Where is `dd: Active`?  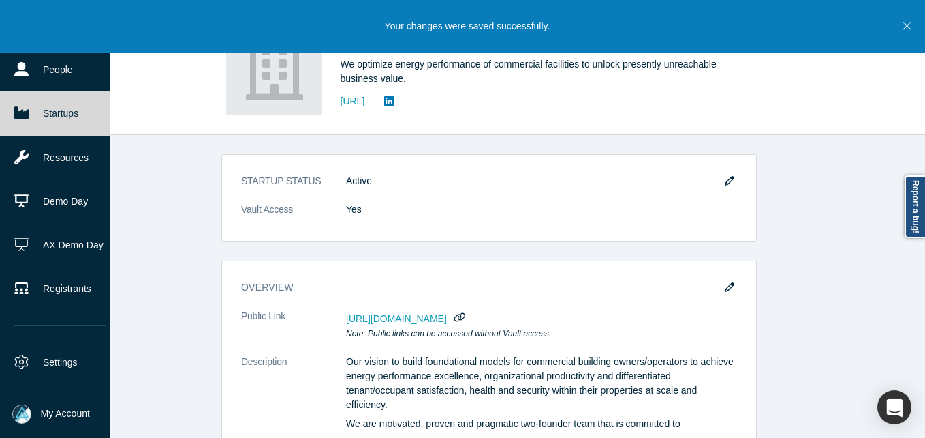
dd: Active is located at coordinates (542, 181).